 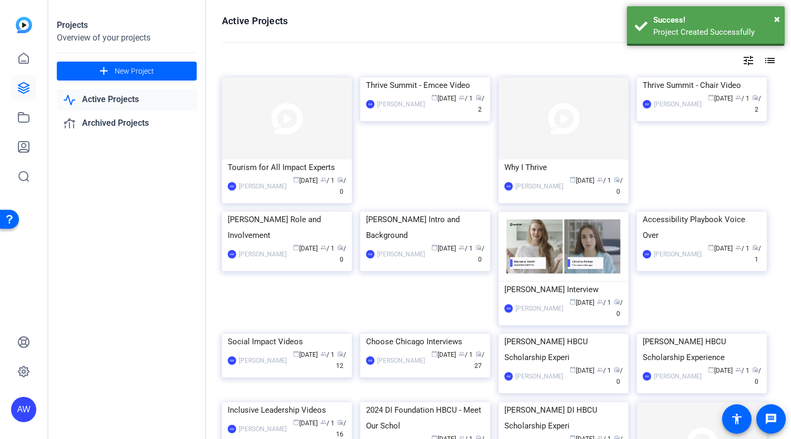 What do you see at coordinates (287, 342) in the screenshot?
I see `div: Social Impact Videos` at bounding box center [287, 342].